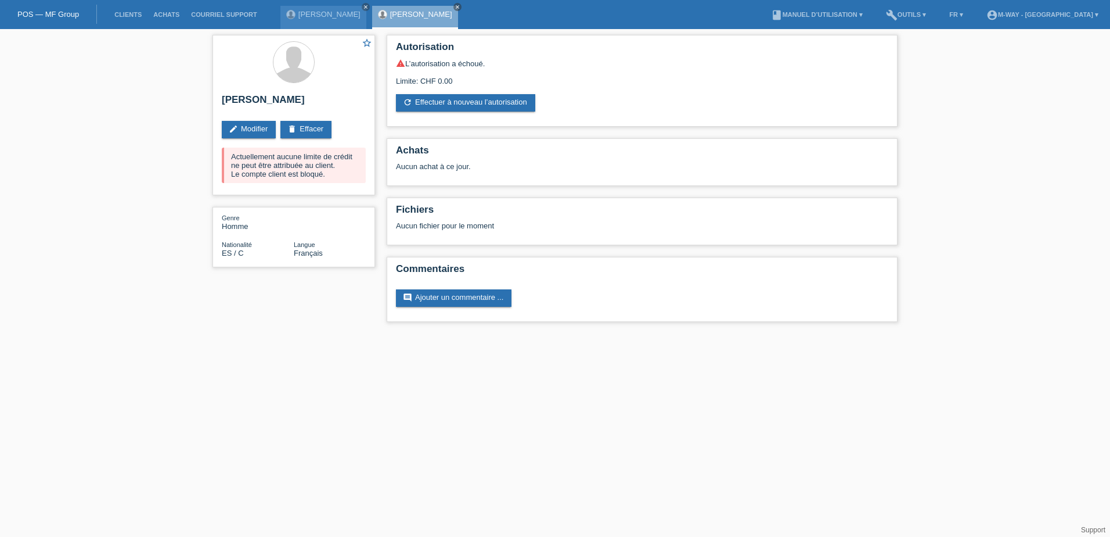 Image resolution: width=1110 pixels, height=537 pixels. What do you see at coordinates (304, 245) in the screenshot?
I see `span: Langue` at bounding box center [304, 245].